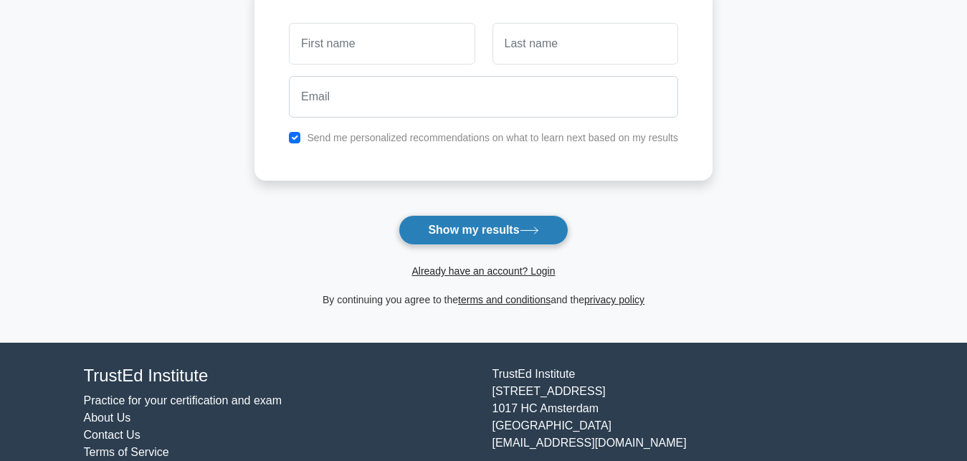 Image resolution: width=967 pixels, height=461 pixels. Describe the element at coordinates (585, 44) in the screenshot. I see `input: Last name` at that location.